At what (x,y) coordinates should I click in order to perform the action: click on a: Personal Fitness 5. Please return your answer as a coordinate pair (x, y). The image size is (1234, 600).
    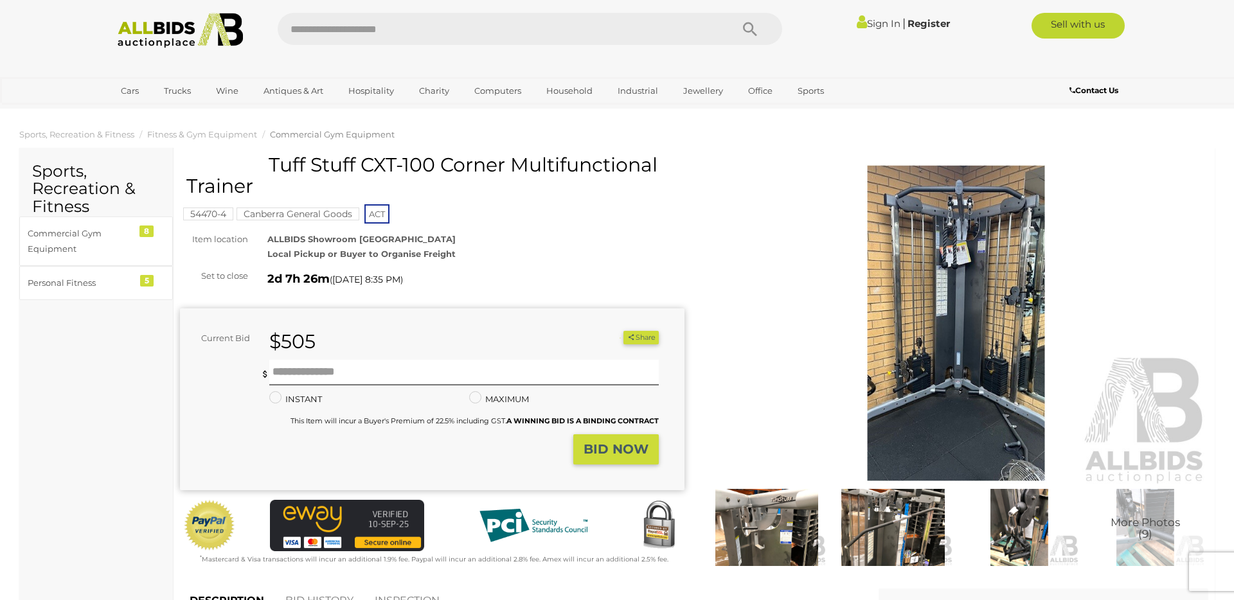
    Looking at the image, I should click on (96, 283).